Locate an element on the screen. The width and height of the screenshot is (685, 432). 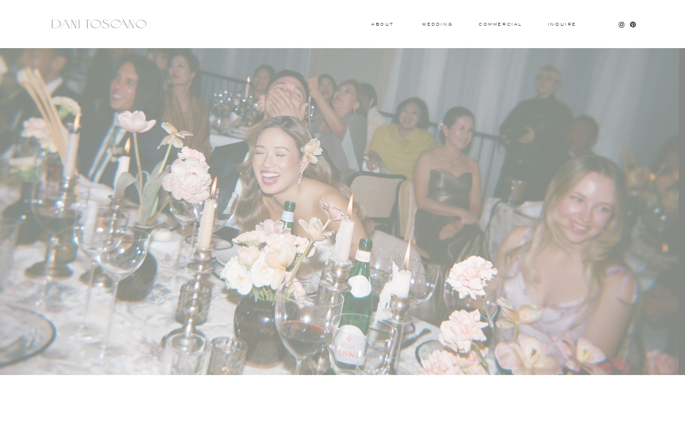
a: About is located at coordinates (382, 24).